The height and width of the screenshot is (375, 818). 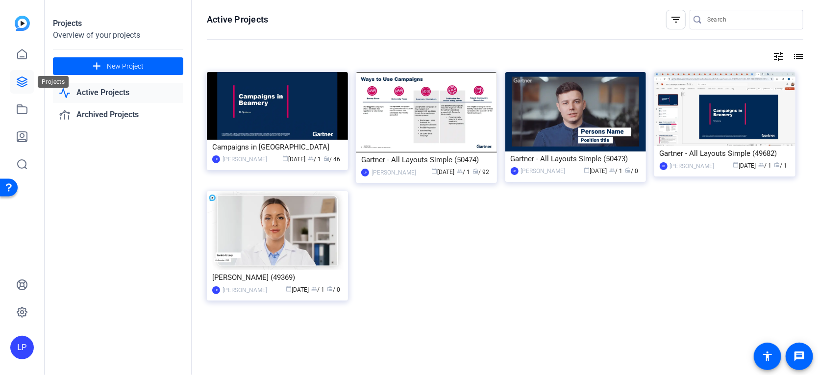 I want to click on a: Active Projects, so click(x=118, y=93).